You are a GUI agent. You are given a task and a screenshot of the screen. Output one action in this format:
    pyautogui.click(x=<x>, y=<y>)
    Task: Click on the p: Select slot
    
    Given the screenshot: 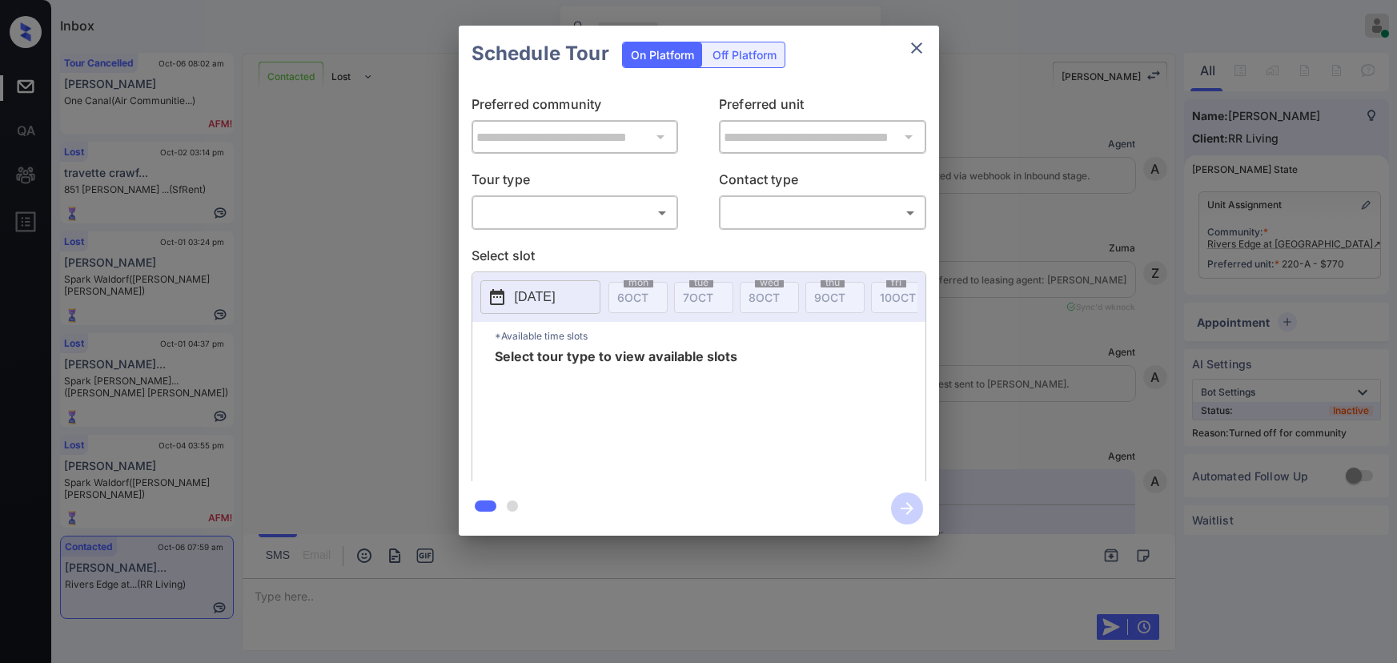 What is the action you would take?
    pyautogui.click(x=699, y=259)
    